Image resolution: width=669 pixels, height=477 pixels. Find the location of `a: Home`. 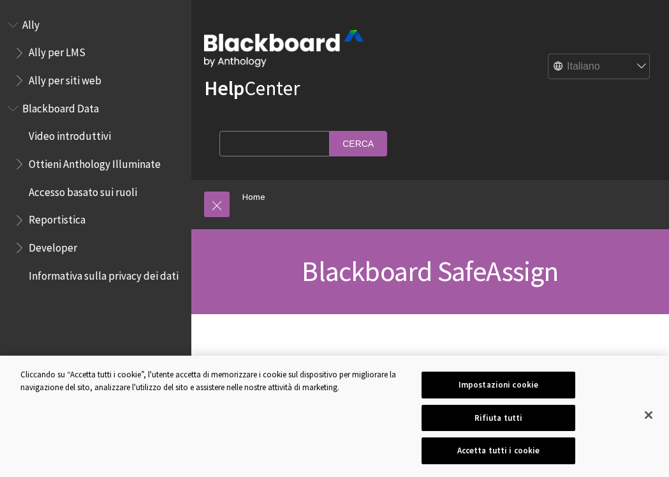

a: Home is located at coordinates (254, 197).